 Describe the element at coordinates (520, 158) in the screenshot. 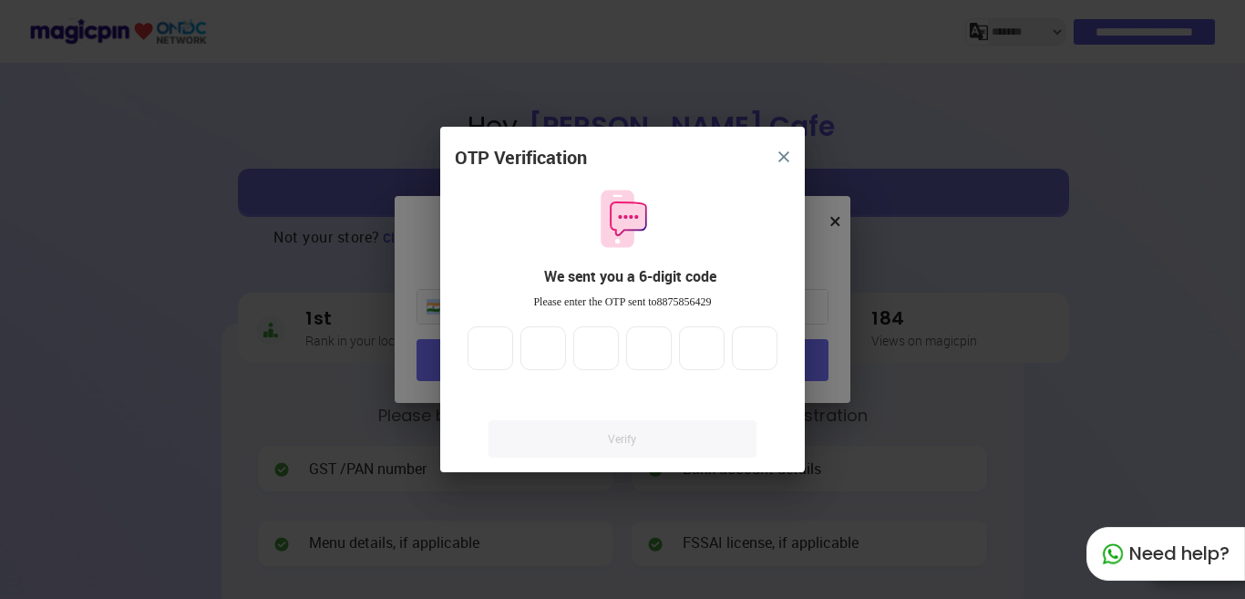

I see `div: OTP Verification` at that location.